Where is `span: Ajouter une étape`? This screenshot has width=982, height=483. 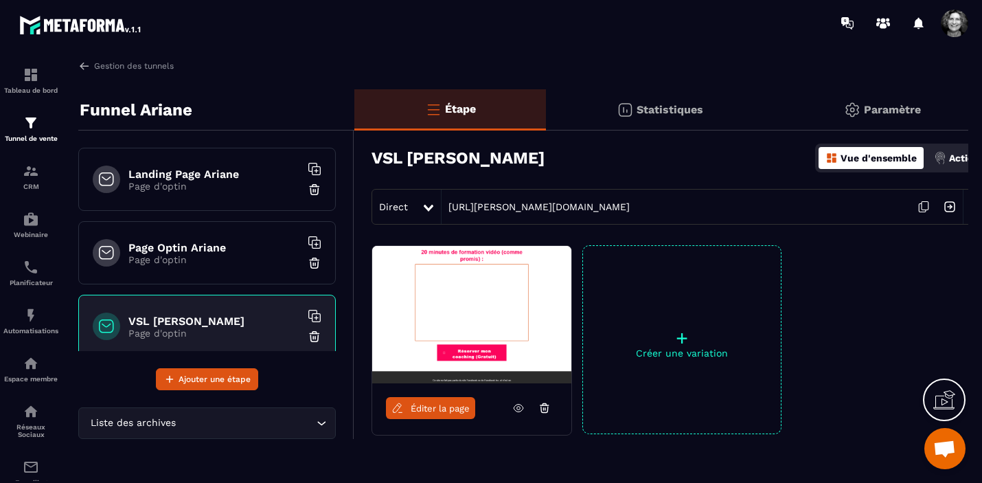
span: Ajouter une étape is located at coordinates (214, 379).